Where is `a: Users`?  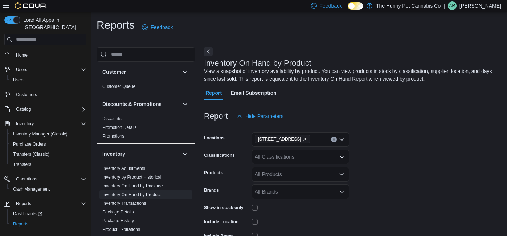
a: Users is located at coordinates (19, 80).